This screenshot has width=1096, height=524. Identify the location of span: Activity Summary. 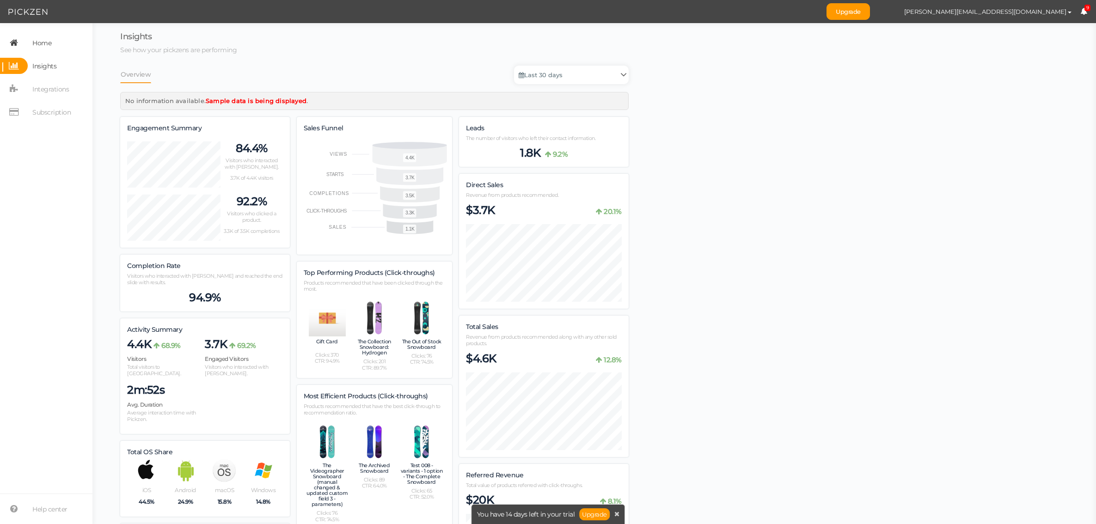
(154, 329).